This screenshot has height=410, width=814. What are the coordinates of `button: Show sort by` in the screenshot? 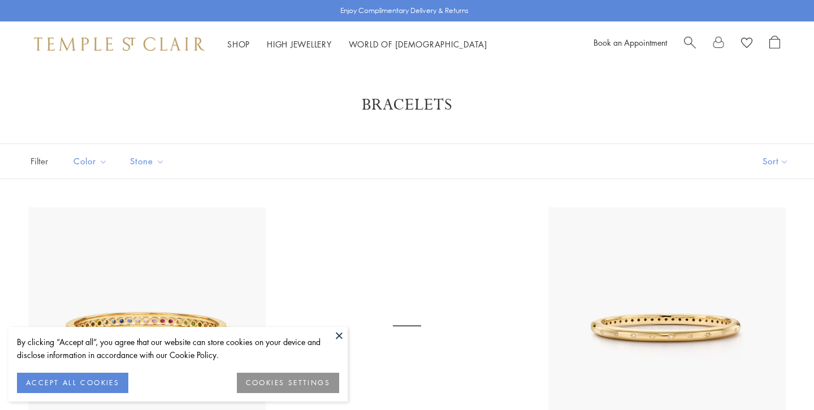 It's located at (775, 161).